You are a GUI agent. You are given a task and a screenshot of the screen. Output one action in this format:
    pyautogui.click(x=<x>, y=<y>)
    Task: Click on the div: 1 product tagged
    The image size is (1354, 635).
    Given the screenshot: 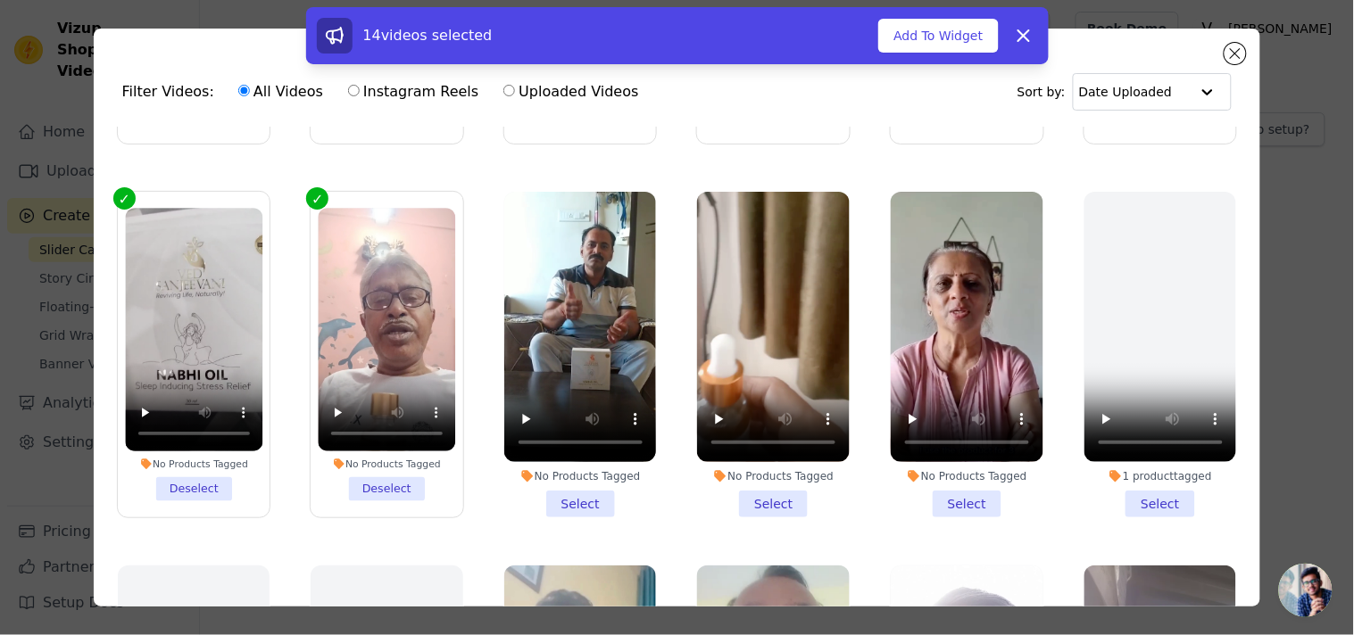 What is the action you would take?
    pyautogui.click(x=1160, y=477)
    